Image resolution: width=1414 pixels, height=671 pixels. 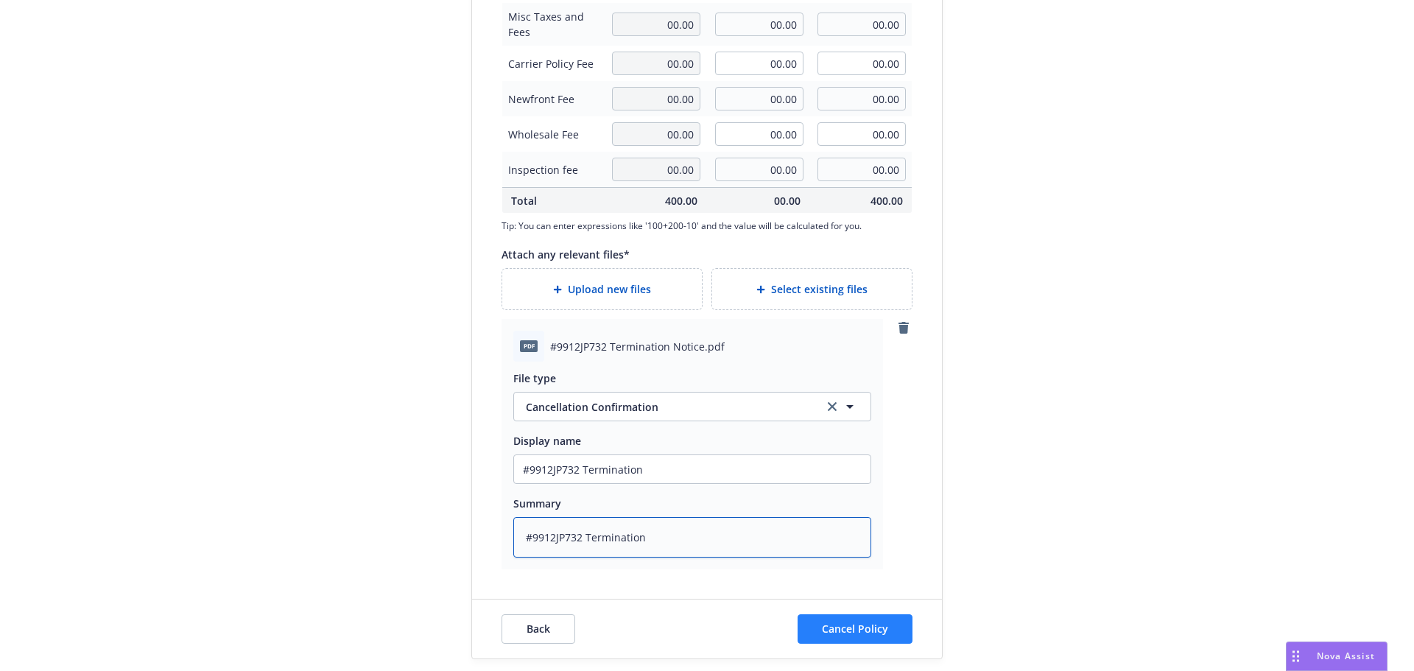 What do you see at coordinates (692, 537) in the screenshot?
I see `textarea: #9912JP732 Termination` at bounding box center [692, 537].